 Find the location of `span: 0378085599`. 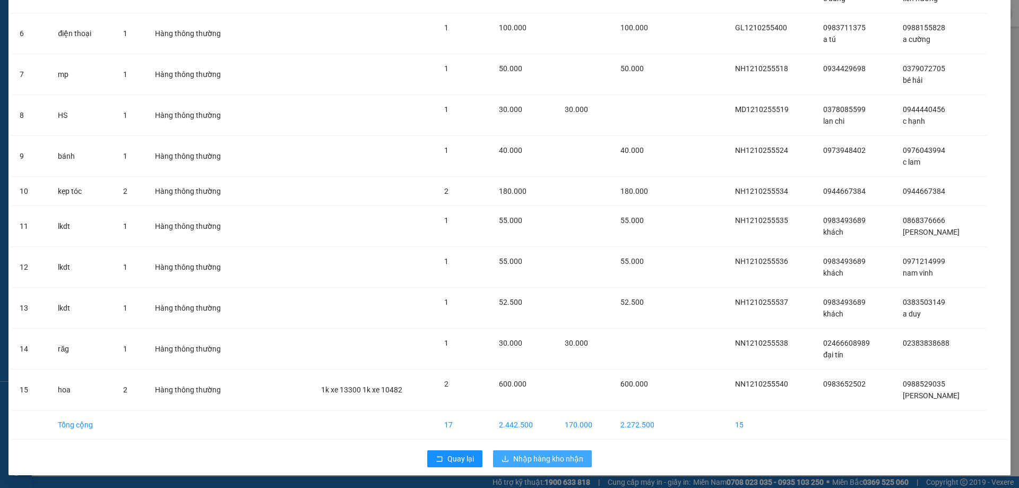

span: 0378085599 is located at coordinates (844, 109).